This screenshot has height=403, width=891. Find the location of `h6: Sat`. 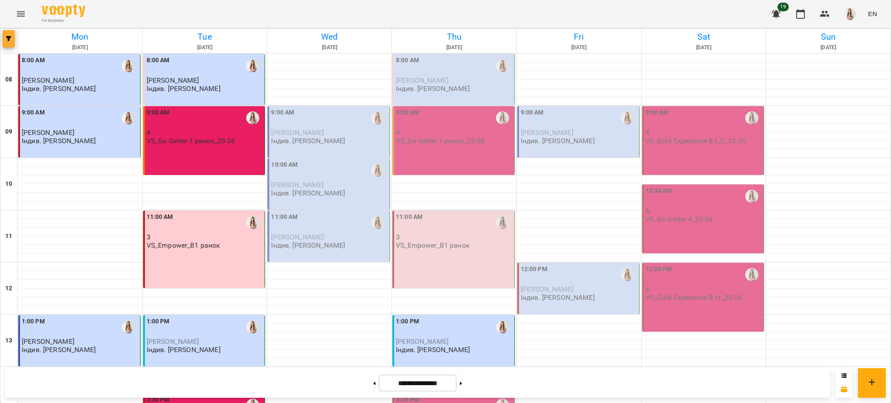

h6: Sat is located at coordinates (704, 37).